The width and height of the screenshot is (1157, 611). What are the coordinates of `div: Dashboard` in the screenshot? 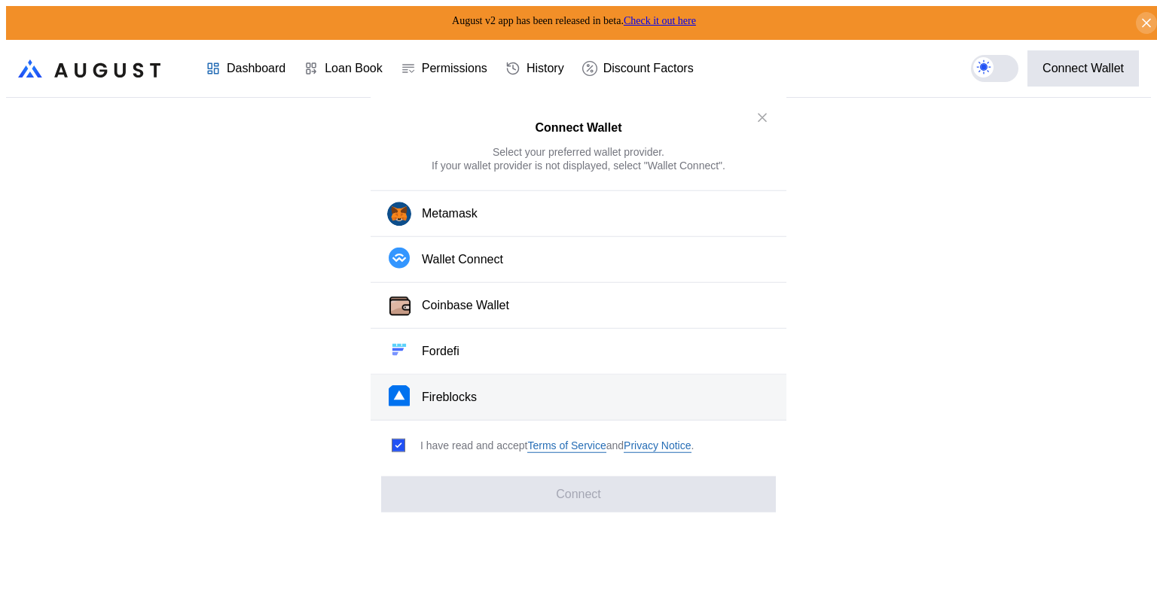 It's located at (256, 69).